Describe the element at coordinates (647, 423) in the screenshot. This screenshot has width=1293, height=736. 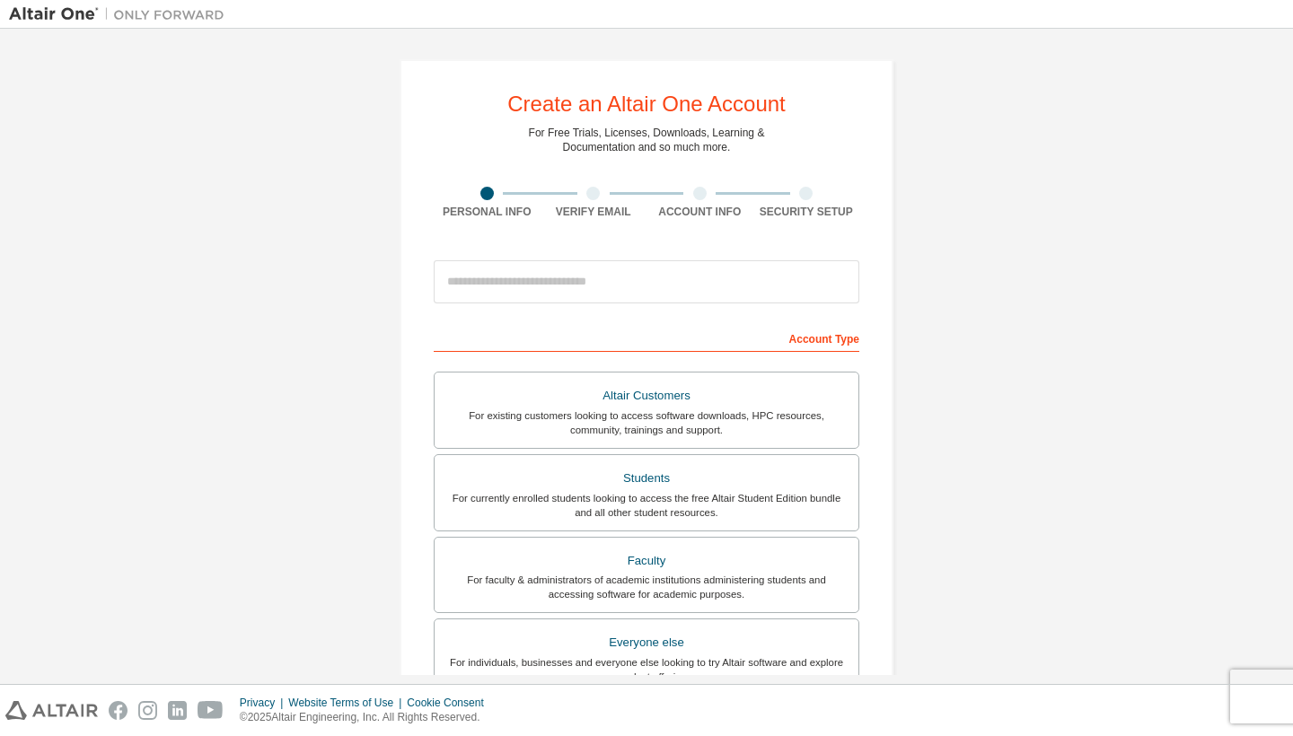
I see `div: For existing customers looking to access software downloads, HPC resources, community, trainings ...` at that location.